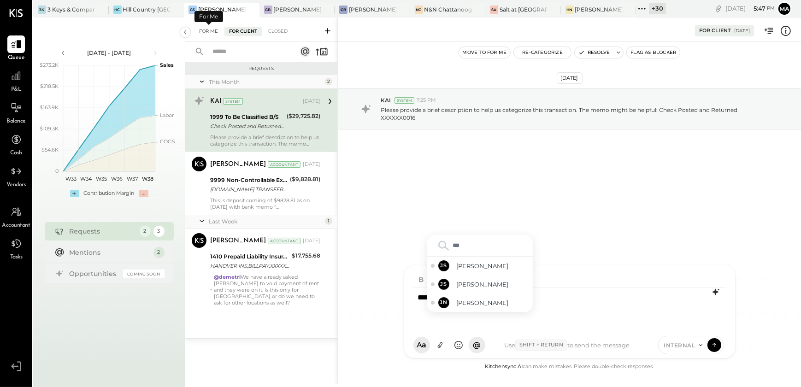 This screenshot has width=801, height=387. I want to click on span: 7:25 PM, so click(426, 100).